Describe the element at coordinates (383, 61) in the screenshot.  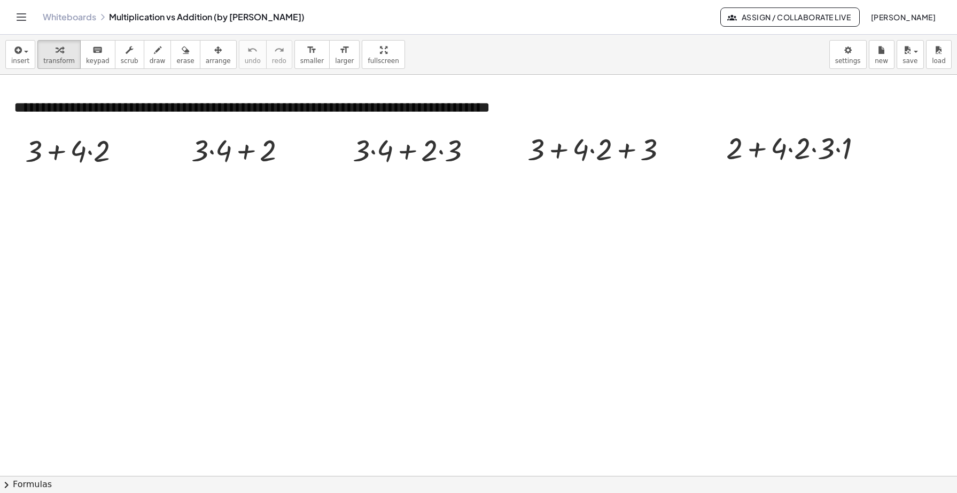
I see `span: fullscreen` at that location.